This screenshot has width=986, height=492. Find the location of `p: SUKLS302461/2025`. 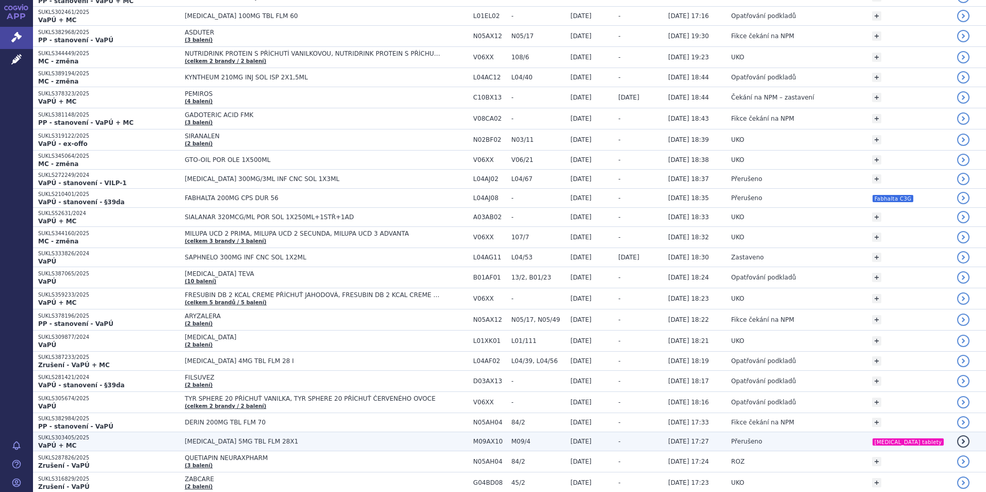

p: SUKLS302461/2025 is located at coordinates (109, 12).